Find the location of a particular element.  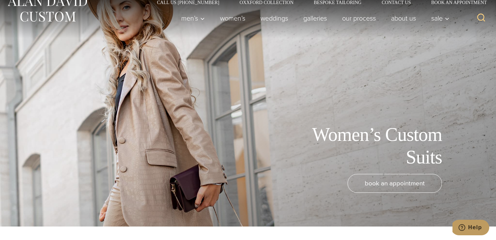

a: Our Process is located at coordinates (359, 18).